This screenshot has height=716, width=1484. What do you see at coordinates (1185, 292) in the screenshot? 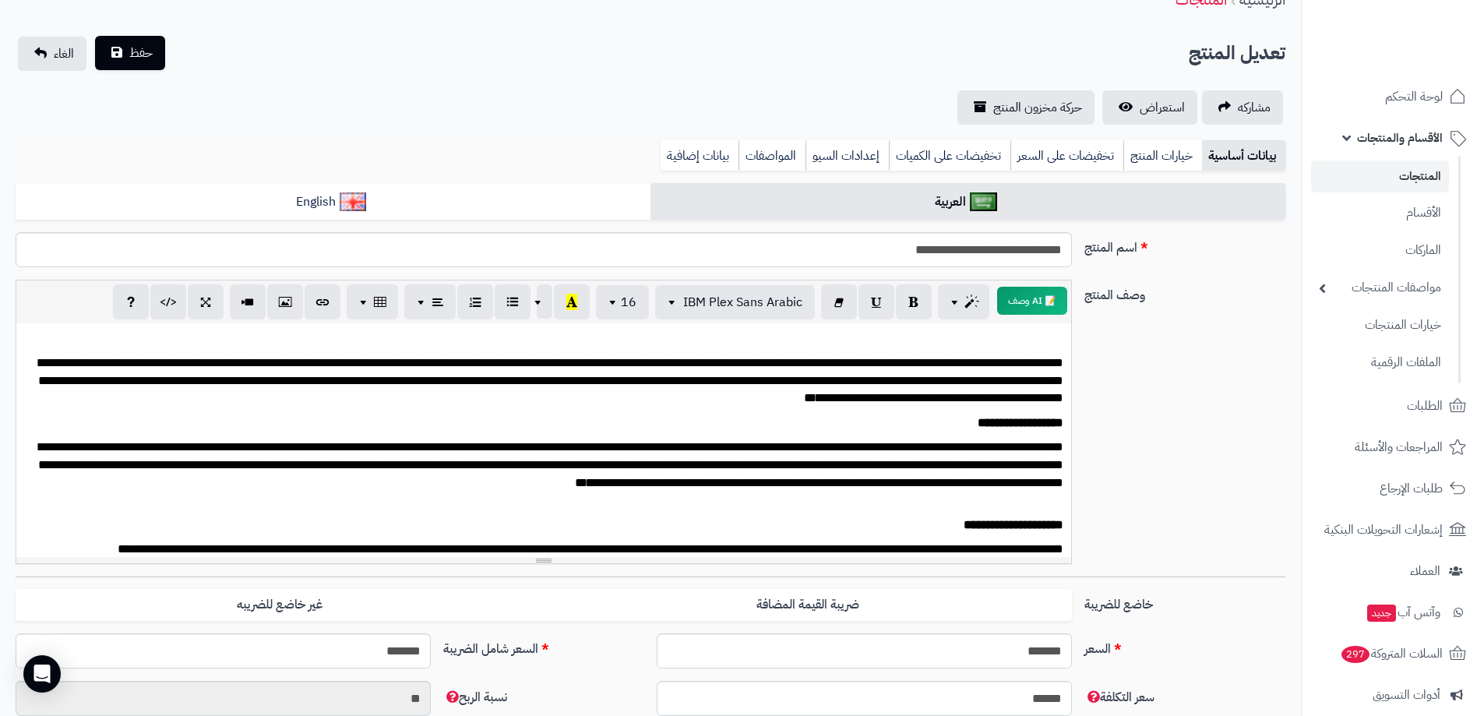
I see `label: وصف المنتج` at bounding box center [1185, 292].